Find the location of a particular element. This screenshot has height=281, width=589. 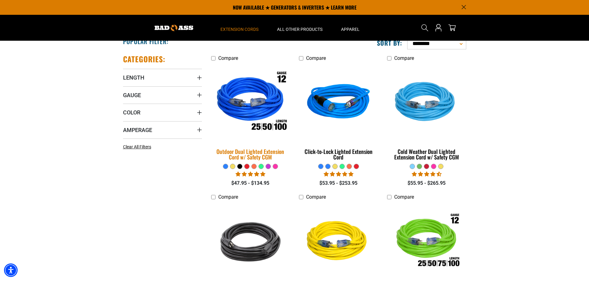

a: Outdoor Dual Lighted Extension Cord w/ Safety CGM Outdoor Dual Lighted Extension Cord w/ Safety CGM is located at coordinates (250, 114).